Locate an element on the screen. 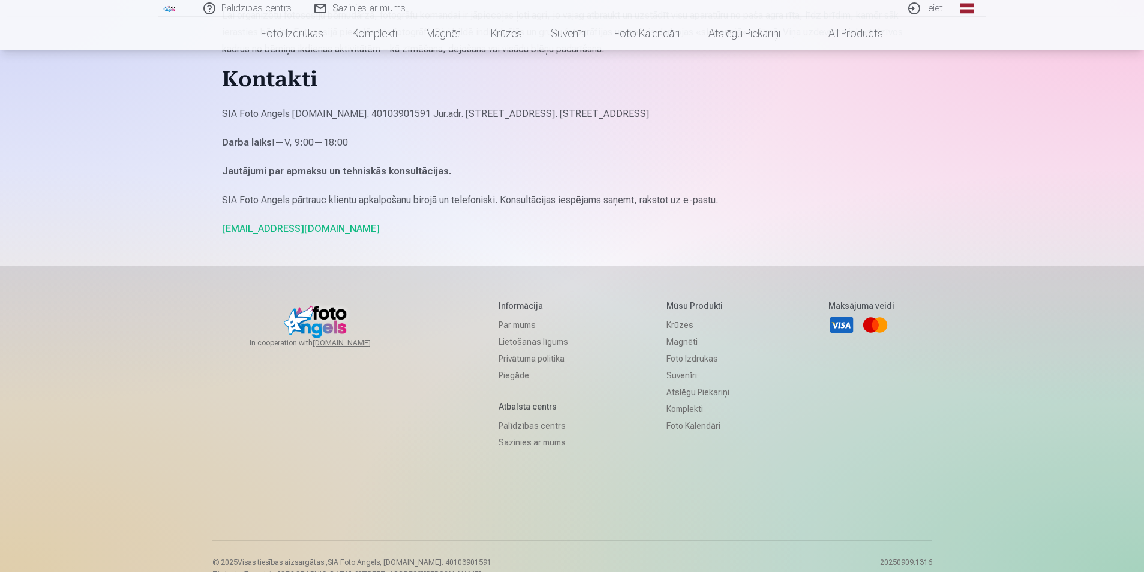  a: Par mums is located at coordinates (533, 325).